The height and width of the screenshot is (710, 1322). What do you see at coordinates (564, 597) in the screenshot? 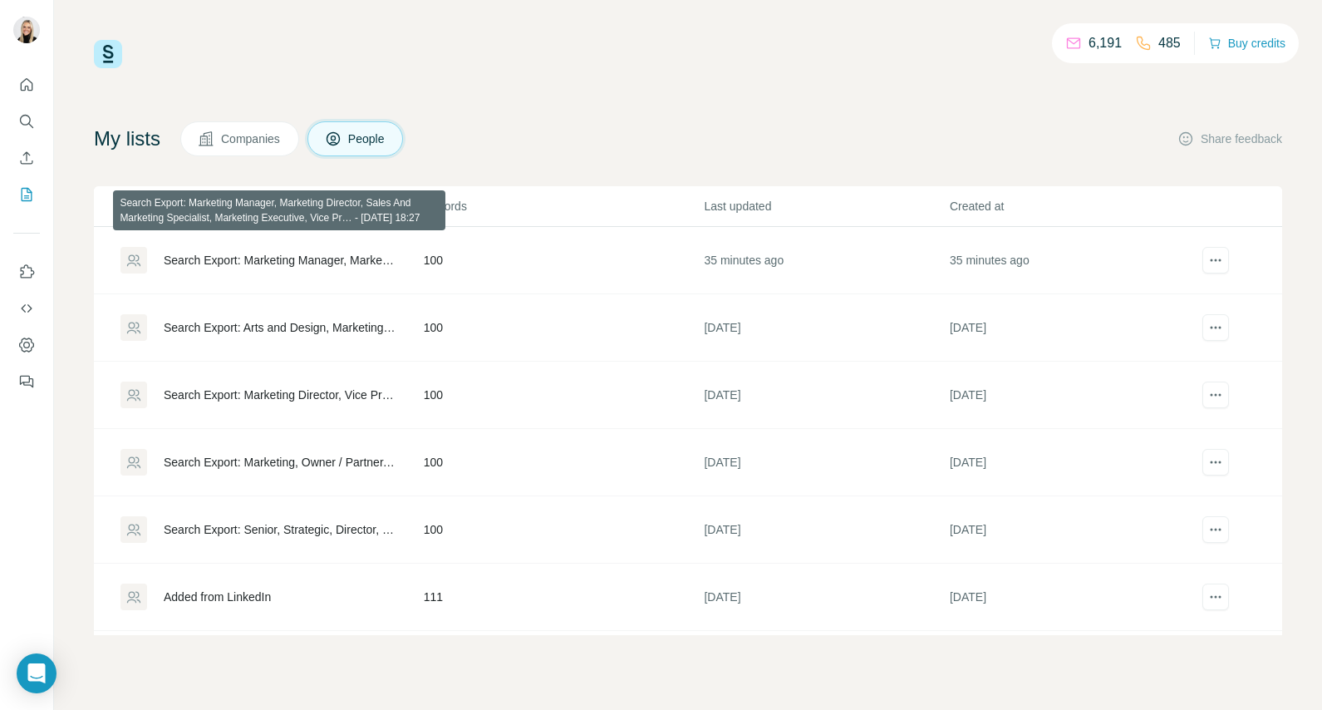
I see `td: 111` at bounding box center [564, 597].